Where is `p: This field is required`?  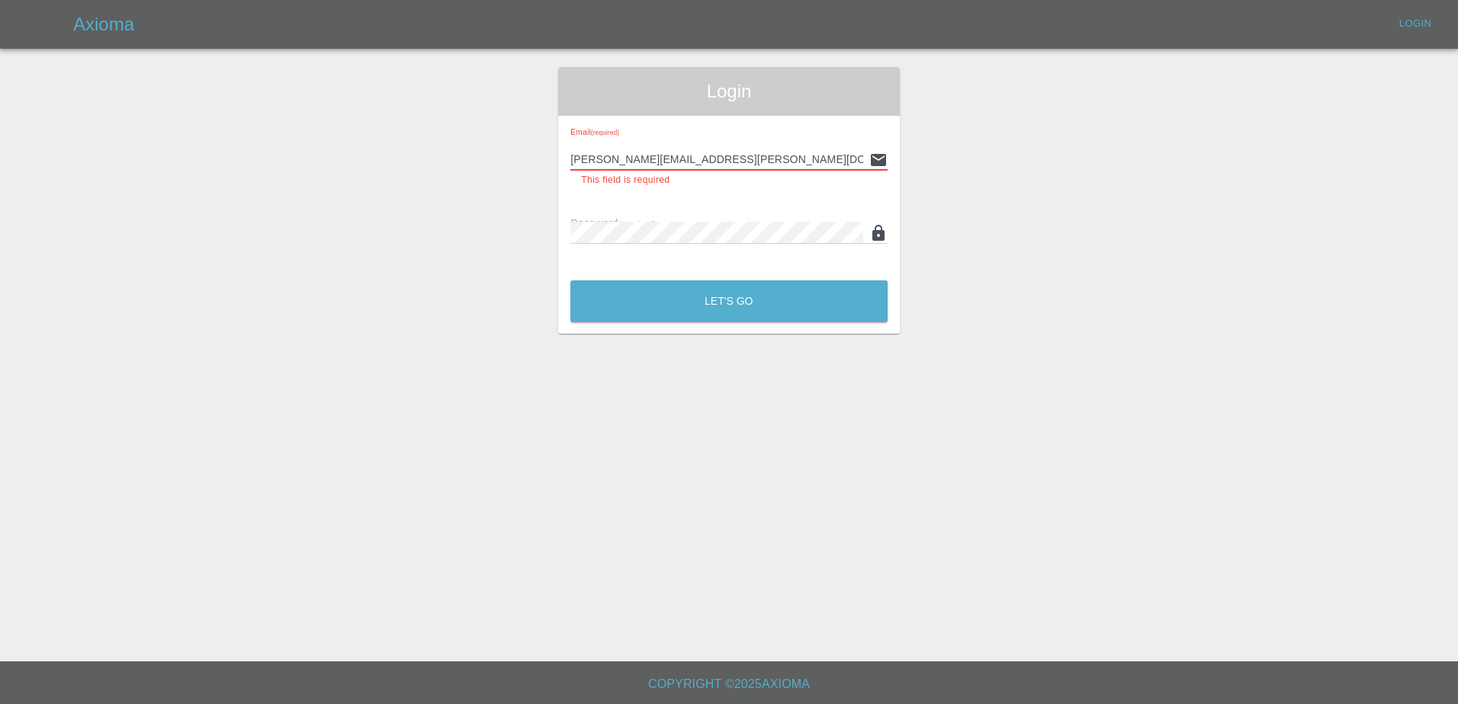 p: This field is required is located at coordinates (729, 181).